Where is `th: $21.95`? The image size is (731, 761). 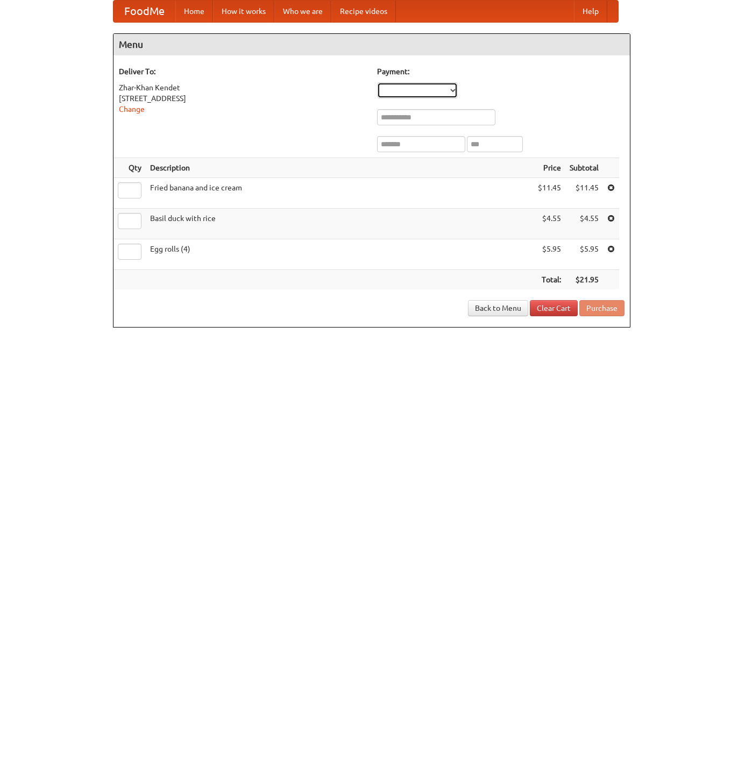
th: $21.95 is located at coordinates (584, 280).